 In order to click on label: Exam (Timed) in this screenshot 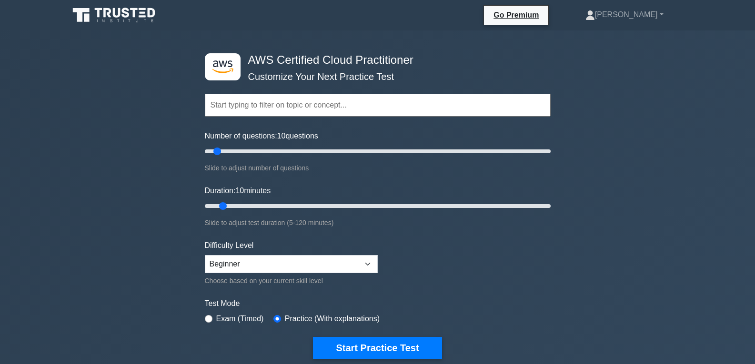, I will do `click(240, 319)`.